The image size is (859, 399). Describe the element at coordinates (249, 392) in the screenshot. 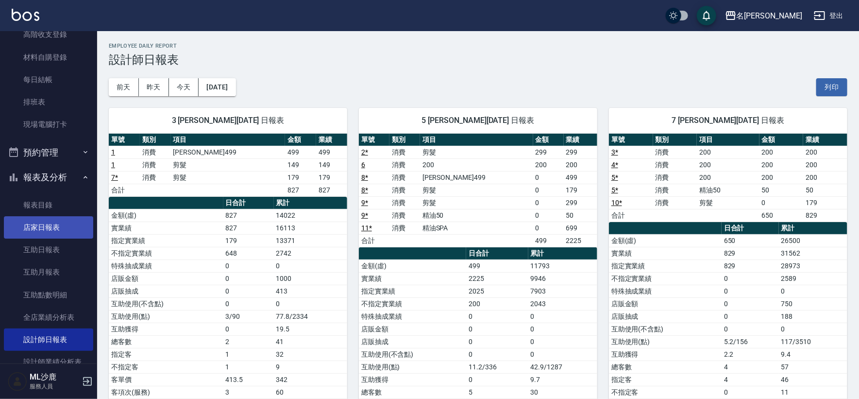

I see `td: 3` at that location.